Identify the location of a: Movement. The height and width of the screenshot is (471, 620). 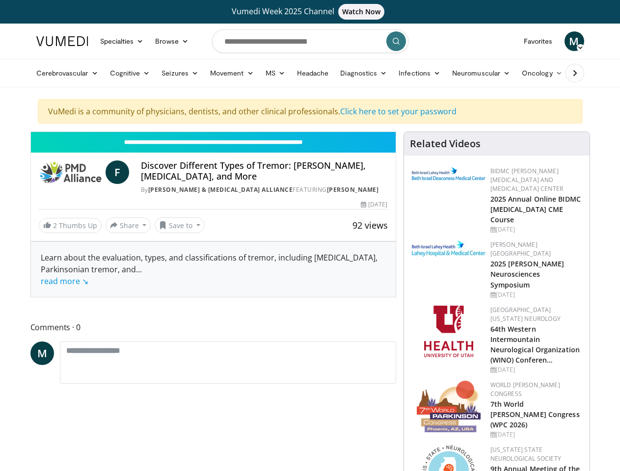
(232, 73).